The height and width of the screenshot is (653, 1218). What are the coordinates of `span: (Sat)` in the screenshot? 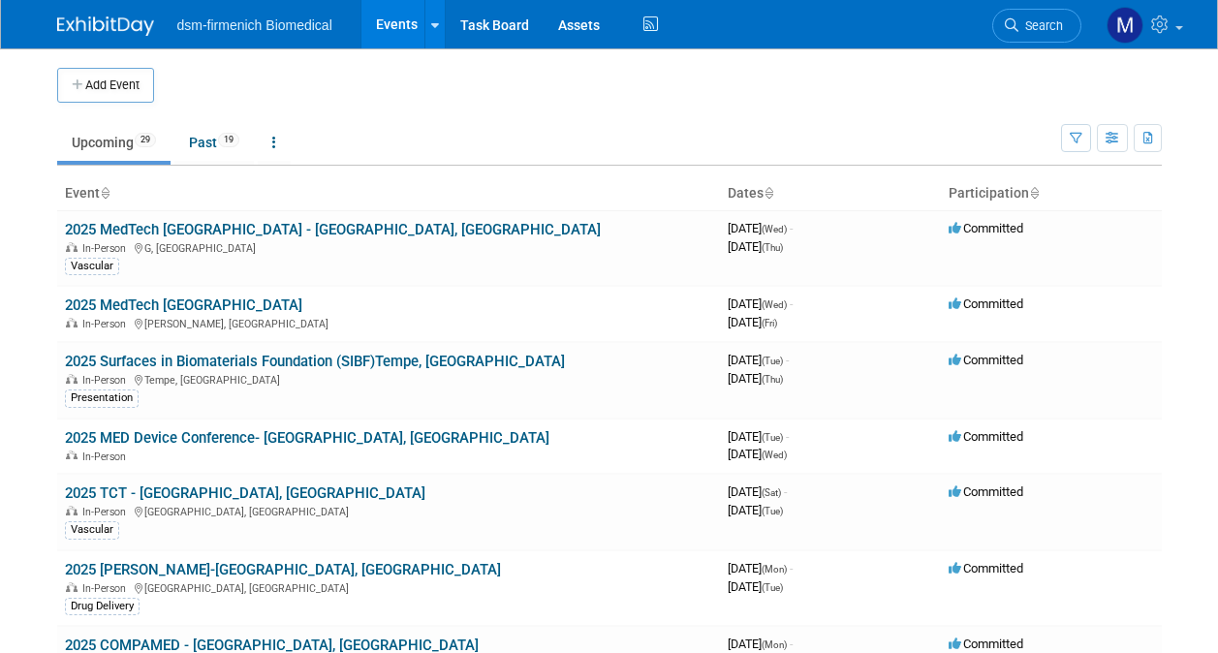 It's located at (771, 492).